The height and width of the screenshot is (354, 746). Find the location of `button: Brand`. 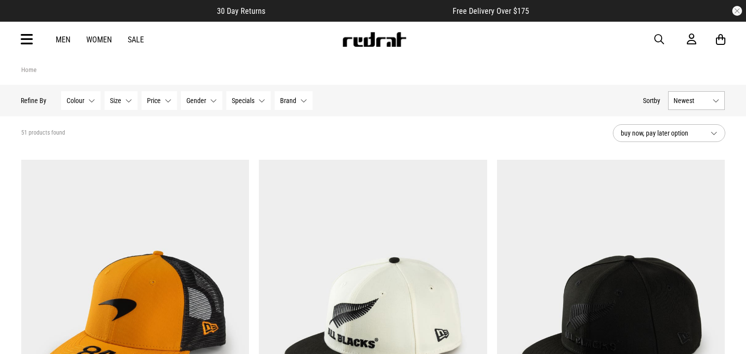

button: Brand is located at coordinates (294, 101).